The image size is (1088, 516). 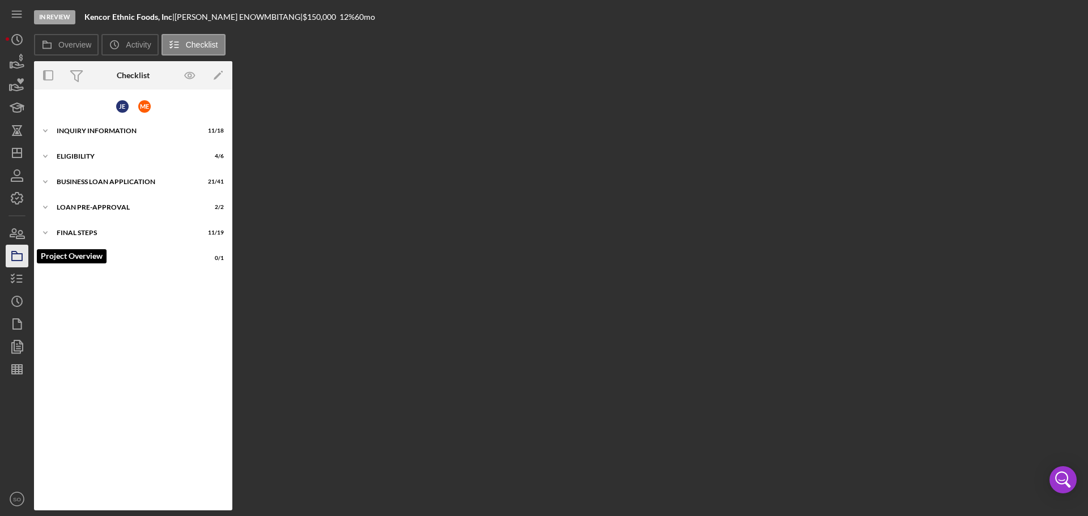 I want to click on div: 60 mo, so click(x=365, y=17).